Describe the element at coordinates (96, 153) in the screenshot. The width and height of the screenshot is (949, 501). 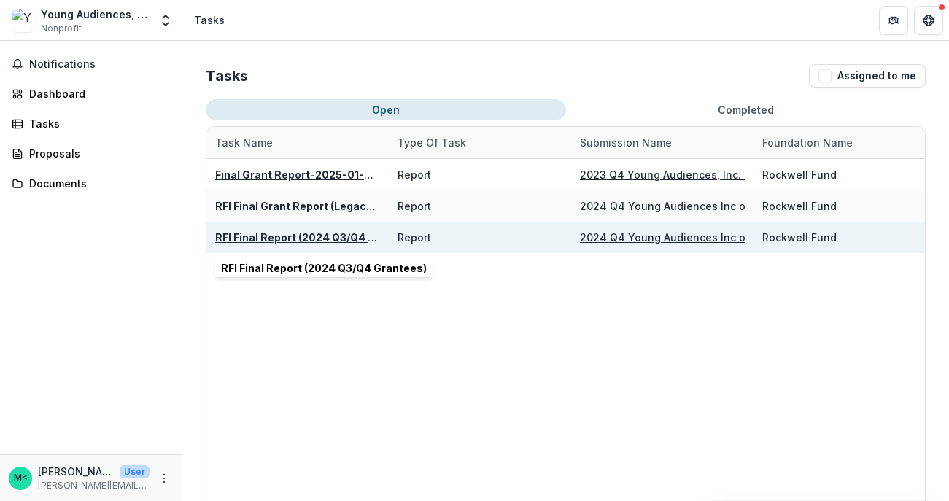
I see `div: Proposals` at that location.